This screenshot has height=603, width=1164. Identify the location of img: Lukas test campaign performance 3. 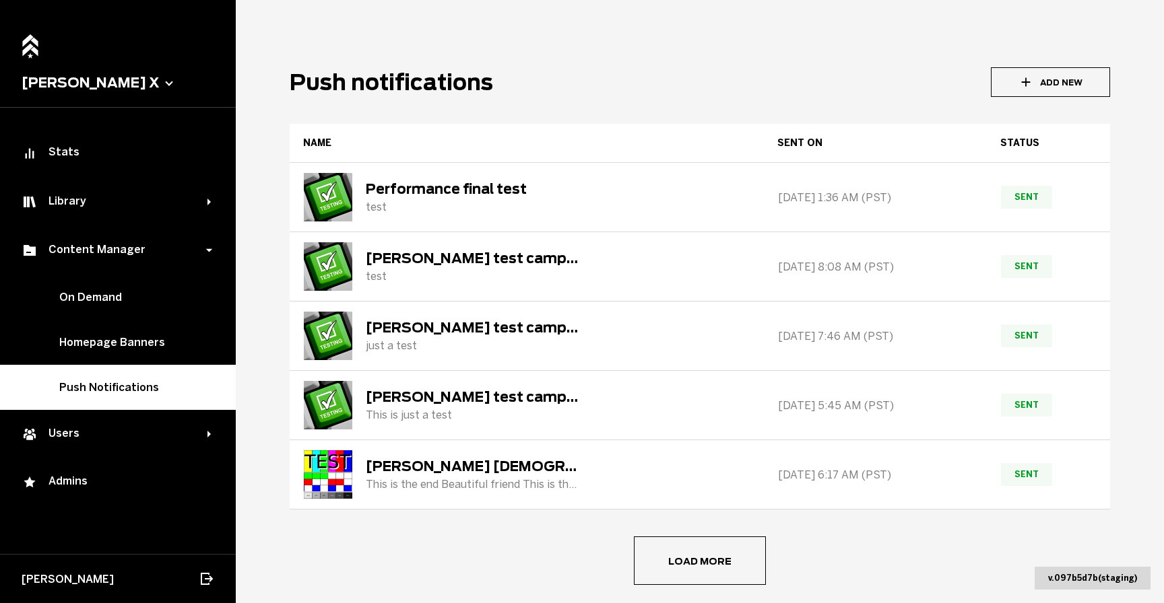
(328, 267).